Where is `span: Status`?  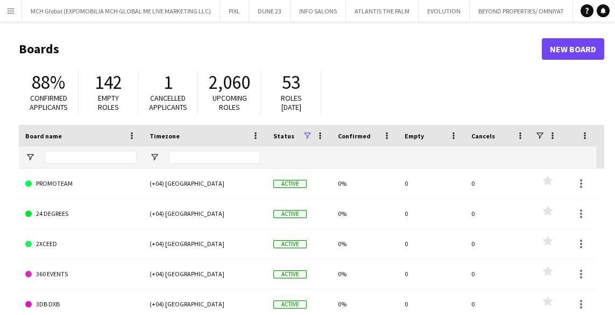 span: Status is located at coordinates (283, 136).